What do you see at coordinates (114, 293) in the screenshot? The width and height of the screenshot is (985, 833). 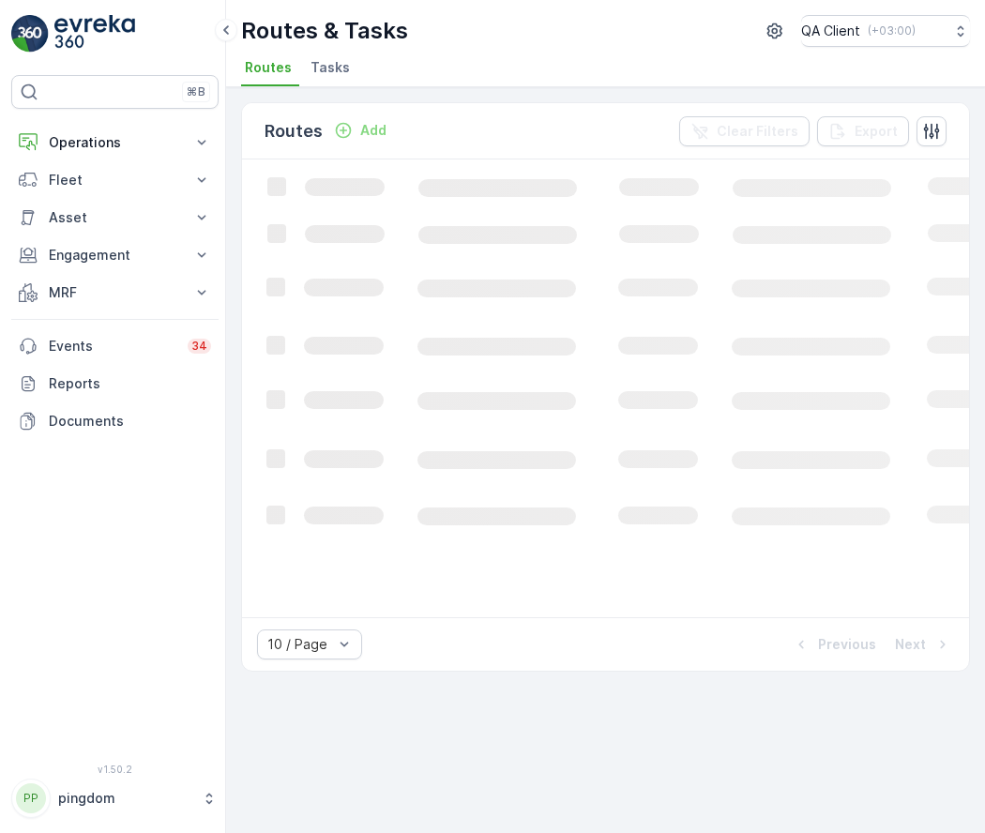 I see `button: MRF` at bounding box center [114, 293].